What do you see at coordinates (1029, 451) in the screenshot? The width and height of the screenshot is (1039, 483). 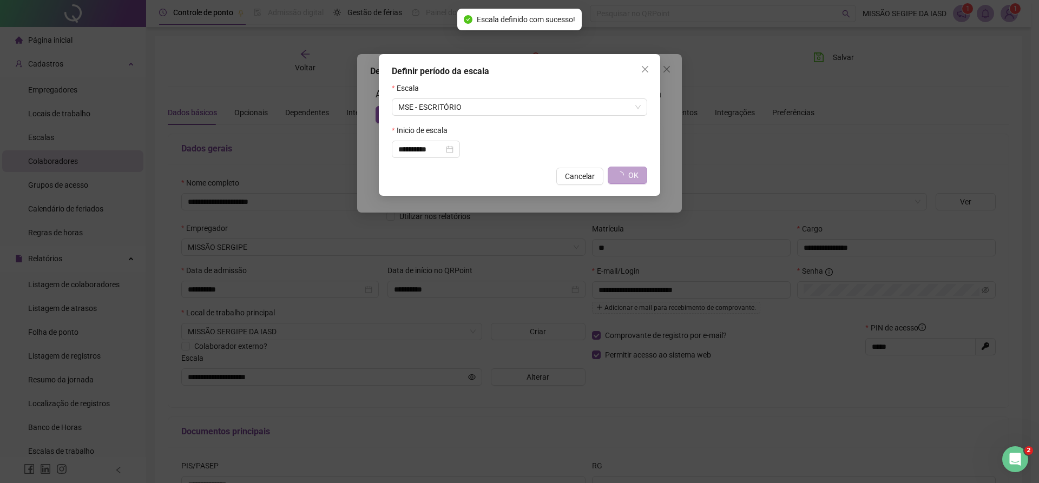 I see `span: 2` at bounding box center [1029, 451].